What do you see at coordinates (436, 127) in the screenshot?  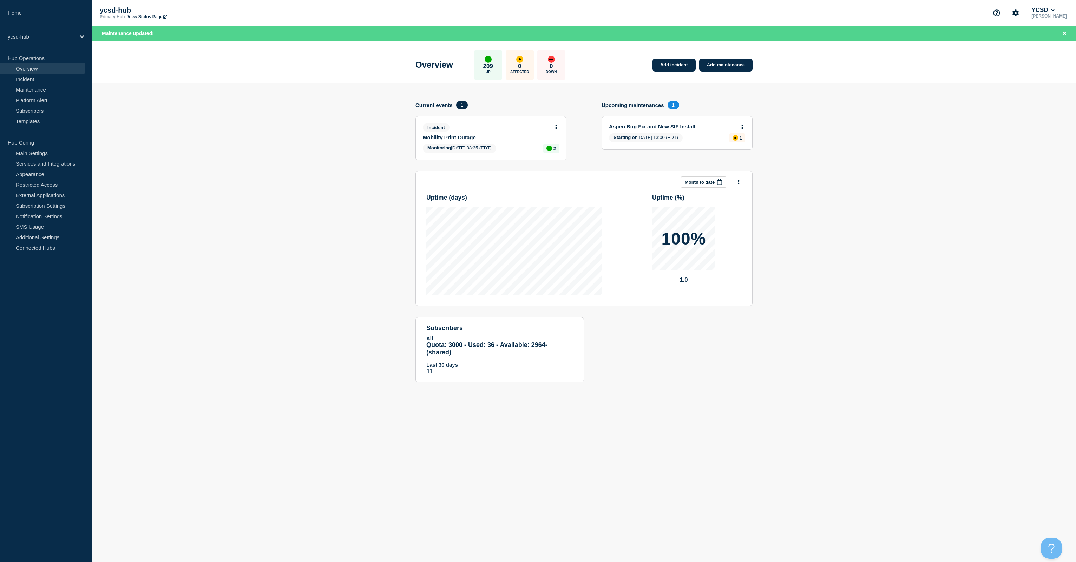 I see `span: Incident` at bounding box center [436, 127].